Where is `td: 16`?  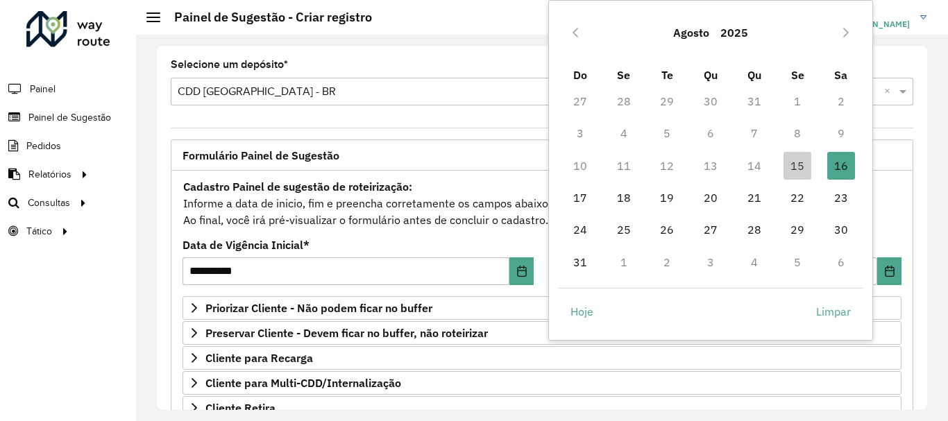
td: 16 is located at coordinates (841, 166).